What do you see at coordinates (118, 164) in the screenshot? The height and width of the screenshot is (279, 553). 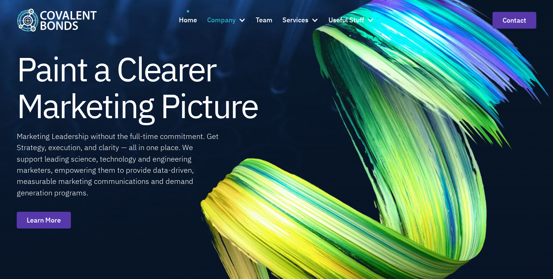 I see `div: Marketing Leadership without the full-time commitment. Get Strategy, execution, and clarity — all...` at bounding box center [118, 164].